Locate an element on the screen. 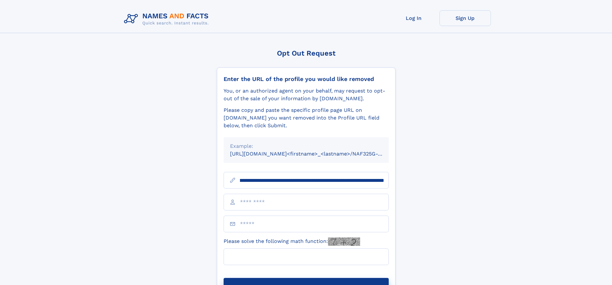 The width and height of the screenshot is (612, 285). div: You, or an authorized agent on your behalf, may request to opt-out of the sale of your informatio... is located at coordinates (306, 95).